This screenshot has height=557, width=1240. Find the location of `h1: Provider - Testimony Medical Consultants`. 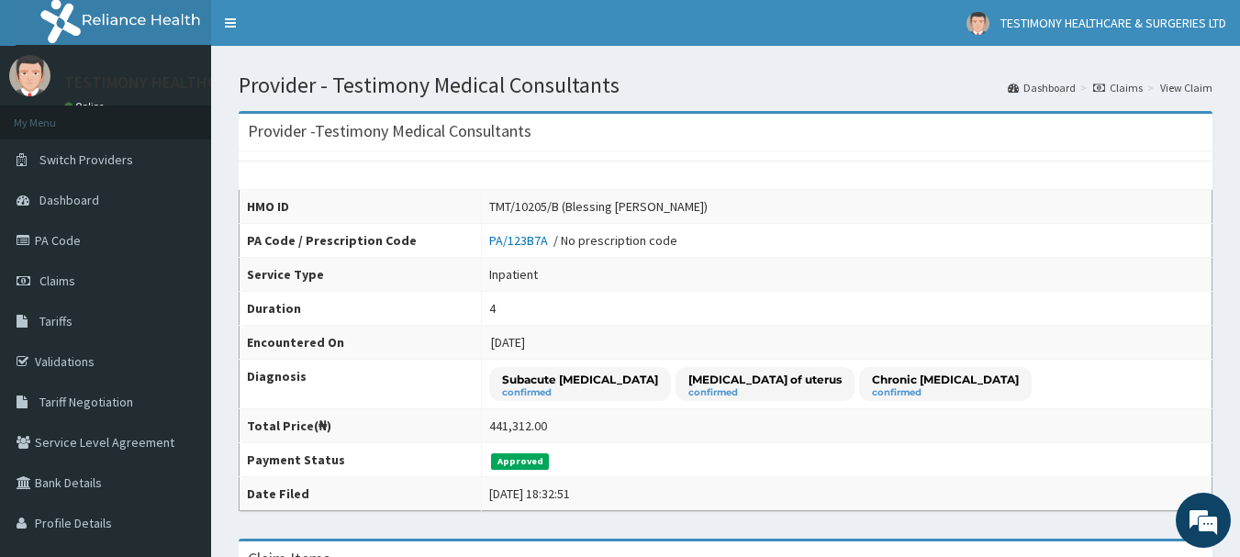

h1: Provider - Testimony Medical Consultants is located at coordinates (725, 85).